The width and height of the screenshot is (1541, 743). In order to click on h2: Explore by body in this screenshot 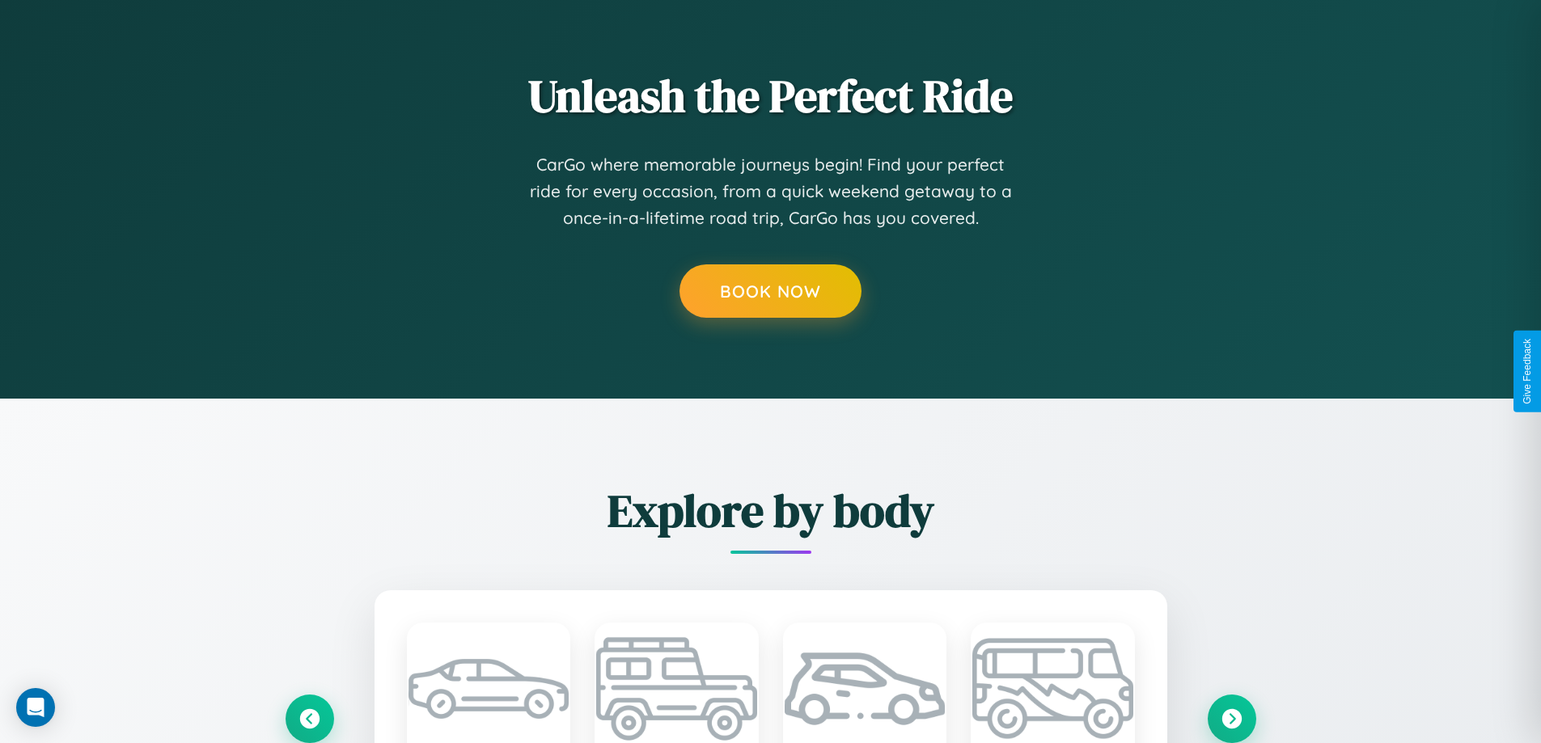, I will do `click(771, 510)`.